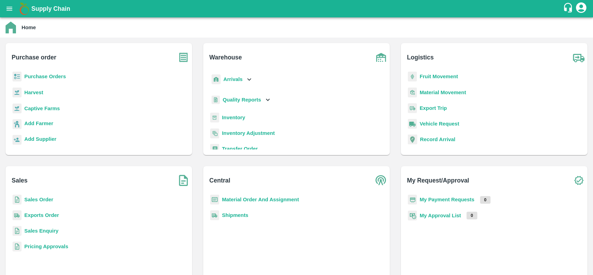 This screenshot has height=275, width=593. Describe the element at coordinates (41, 231) in the screenshot. I see `b: Sales Enquiry` at that location.